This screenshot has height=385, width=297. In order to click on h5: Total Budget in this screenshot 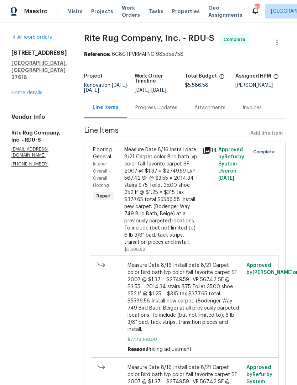, I will do `click(201, 76)`.